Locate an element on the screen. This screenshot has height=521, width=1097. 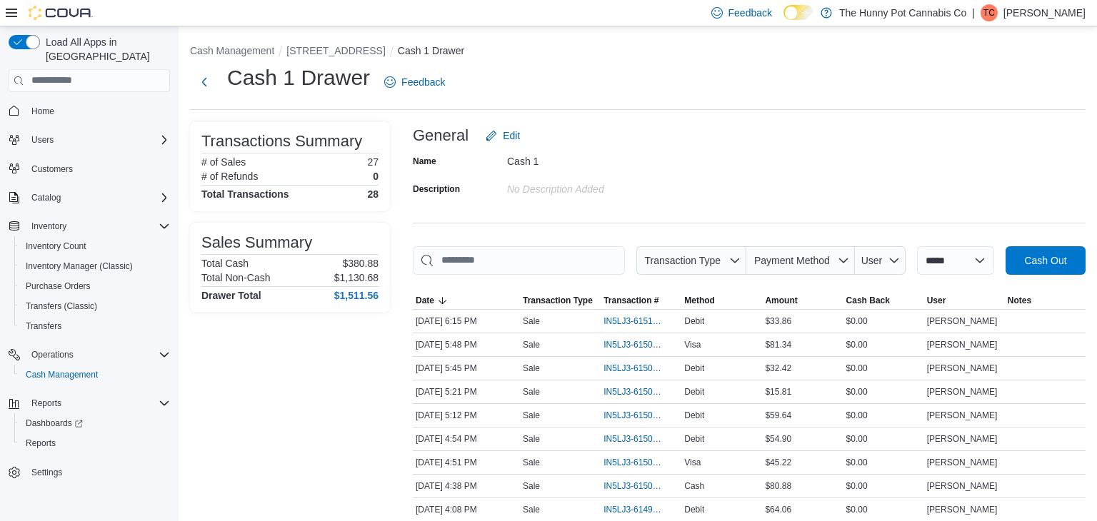
button: IN5LJ3-6150422 is located at coordinates (640, 439).